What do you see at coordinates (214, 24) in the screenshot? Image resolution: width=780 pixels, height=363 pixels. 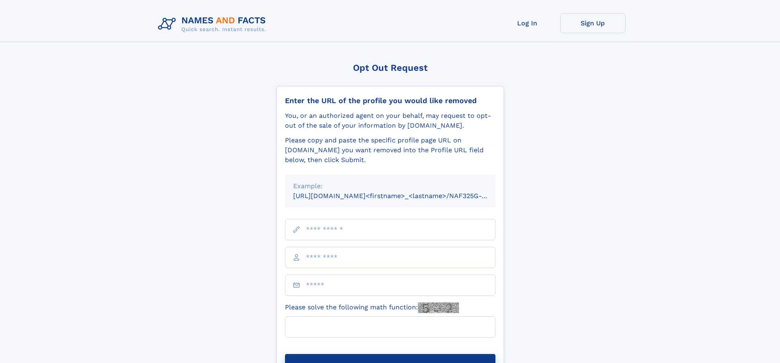 I see `img: Logo Names and Facts` at bounding box center [214, 24].